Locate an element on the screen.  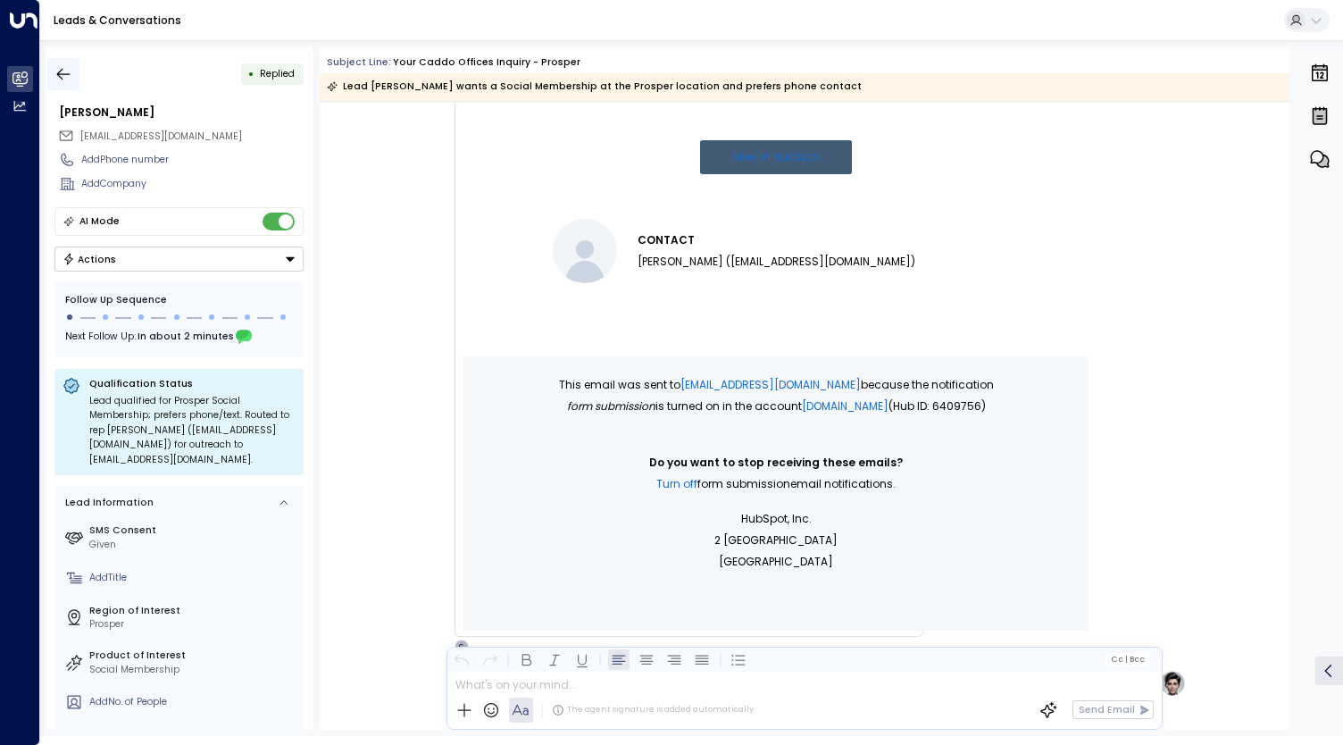
div: Next Follow Up: is located at coordinates (179, 338).